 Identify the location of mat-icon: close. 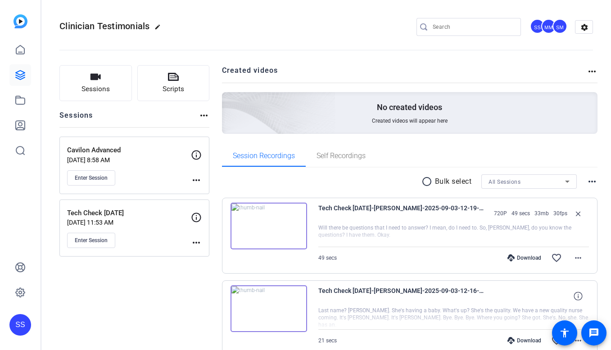
(578, 214).